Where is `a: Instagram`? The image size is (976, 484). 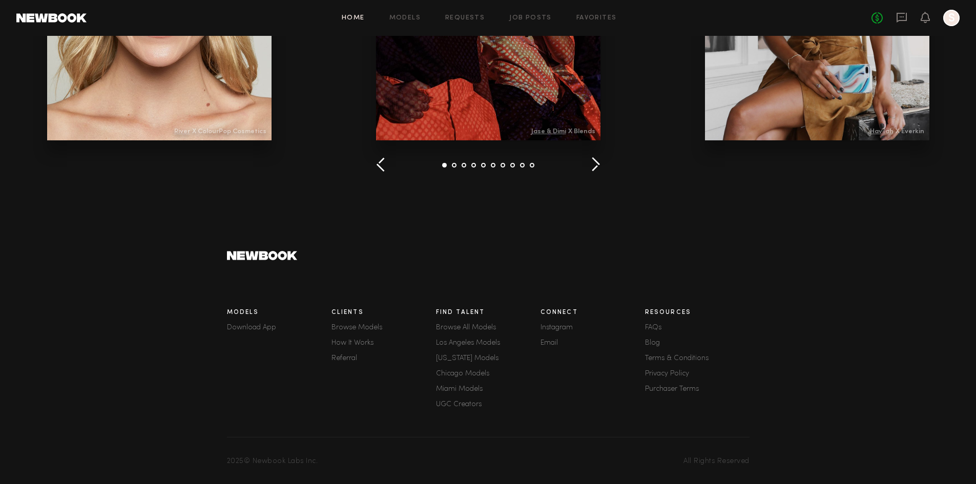 a: Instagram is located at coordinates (593, 328).